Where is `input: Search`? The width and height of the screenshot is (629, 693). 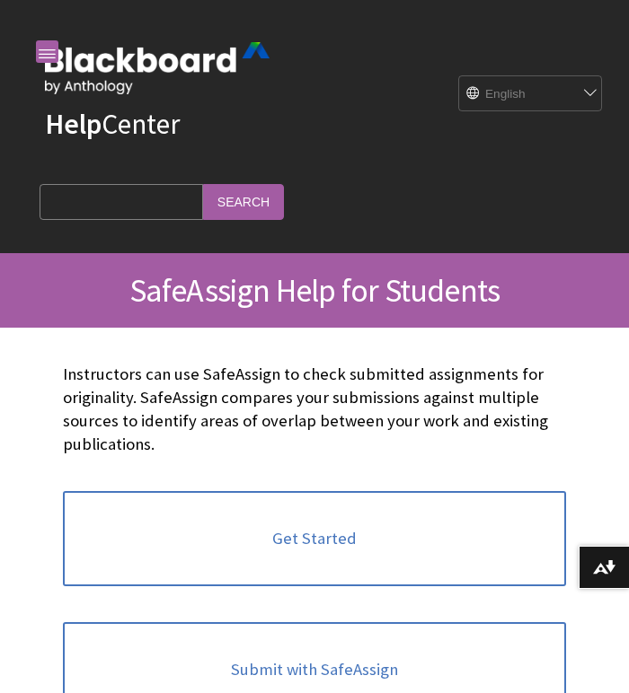 input: Search is located at coordinates (243, 201).